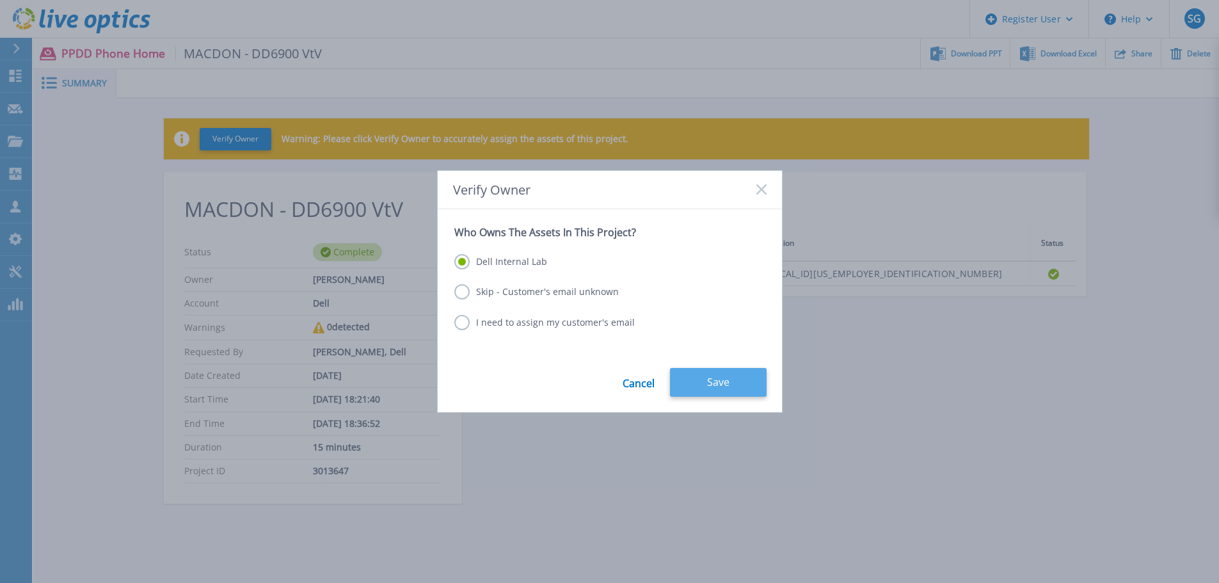 This screenshot has height=583, width=1219. I want to click on a: Cancel, so click(639, 382).